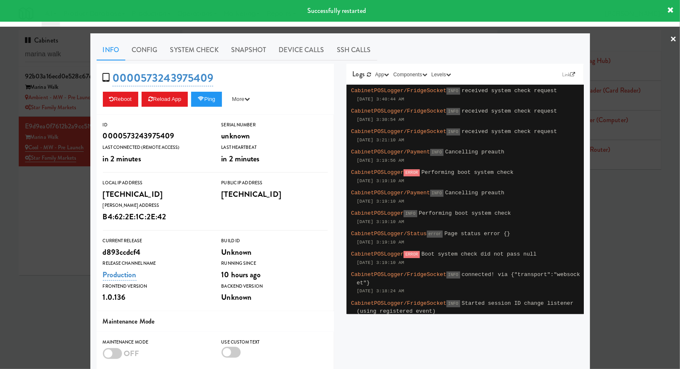  I want to click on div: Backend Version, so click(274, 286).